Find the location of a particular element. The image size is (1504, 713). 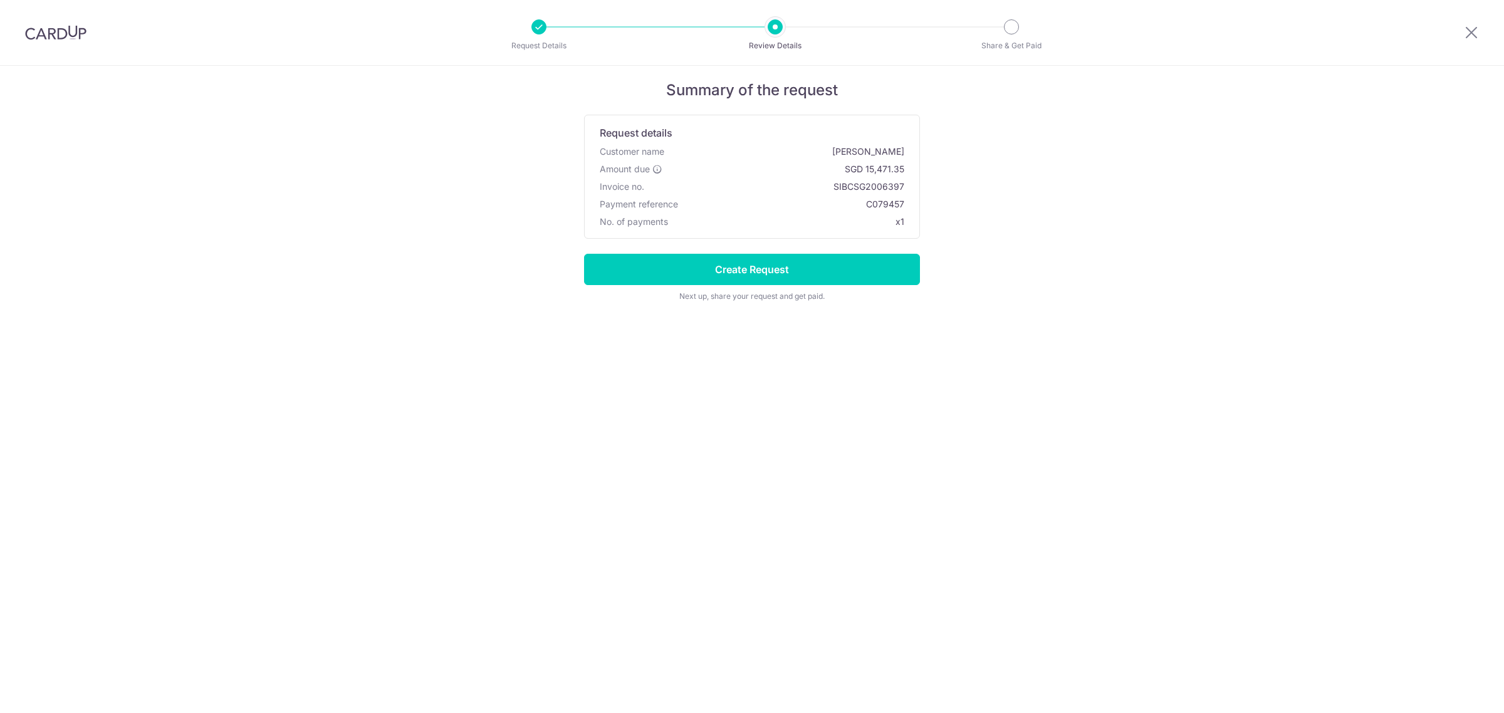

img: CardUp is located at coordinates (56, 33).